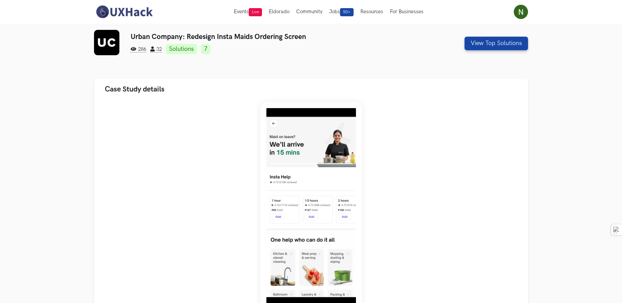 This screenshot has width=622, height=303. What do you see at coordinates (135, 89) in the screenshot?
I see `span: Case Study details` at bounding box center [135, 89].